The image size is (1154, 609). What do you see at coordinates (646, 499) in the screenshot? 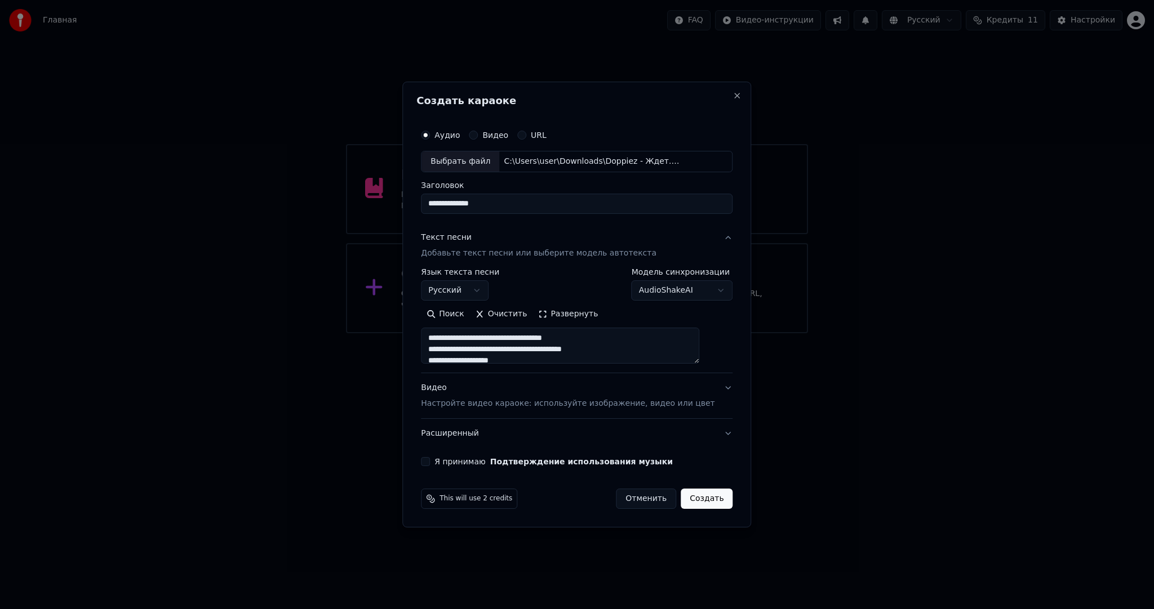
I see `button: Отменить` at bounding box center [646, 499].